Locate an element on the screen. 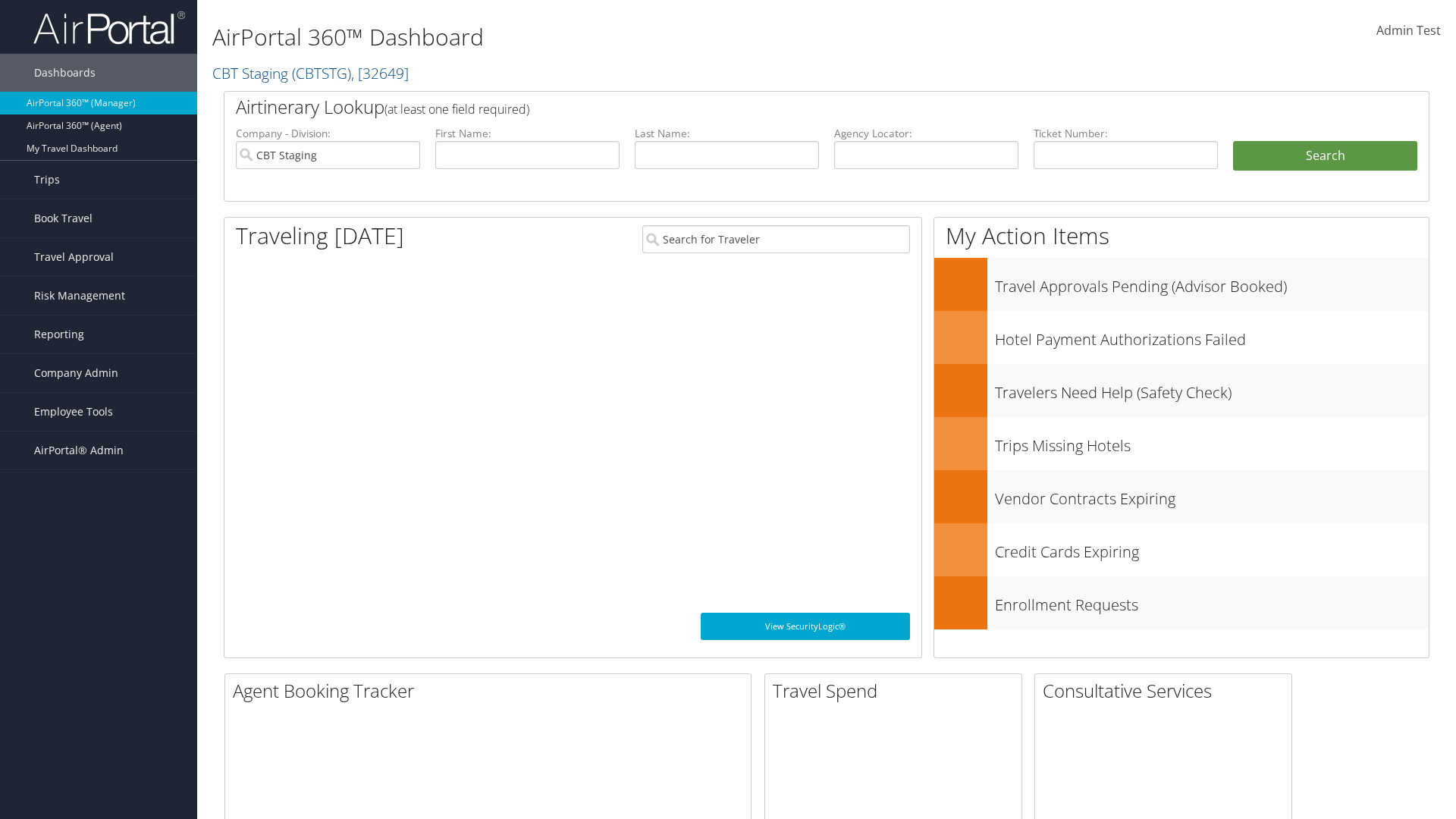 The width and height of the screenshot is (1456, 819). a: Admin Test is located at coordinates (1408, 31).